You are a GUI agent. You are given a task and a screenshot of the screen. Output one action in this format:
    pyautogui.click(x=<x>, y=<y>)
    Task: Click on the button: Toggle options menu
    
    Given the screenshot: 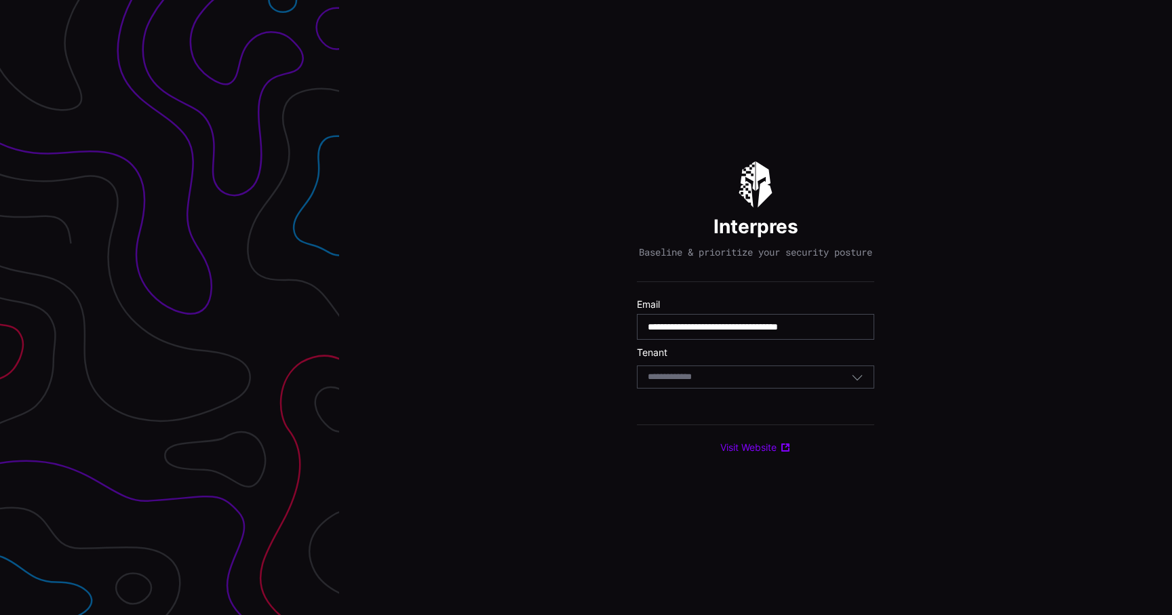 What is the action you would take?
    pyautogui.click(x=857, y=377)
    